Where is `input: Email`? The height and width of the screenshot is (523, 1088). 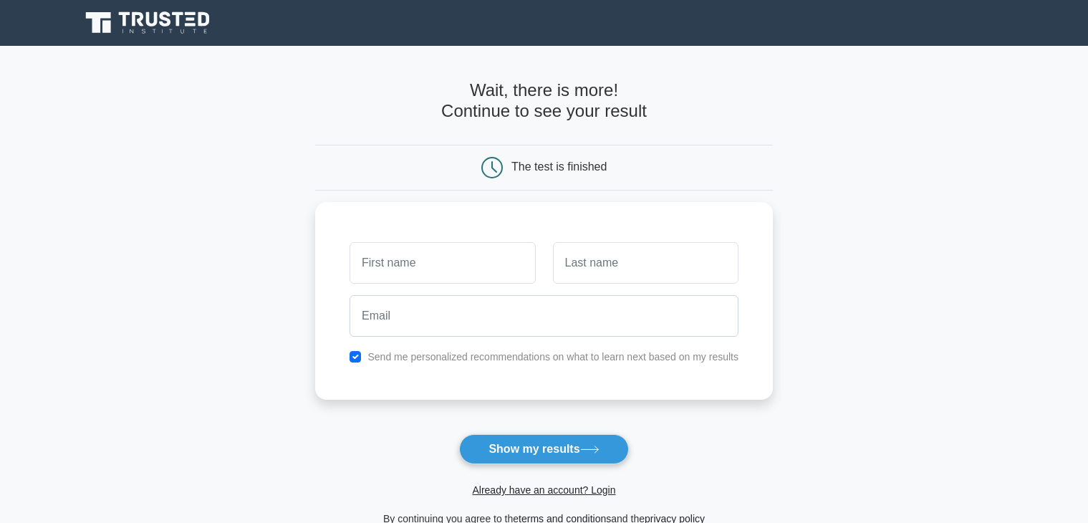
input: Email is located at coordinates (544, 316).